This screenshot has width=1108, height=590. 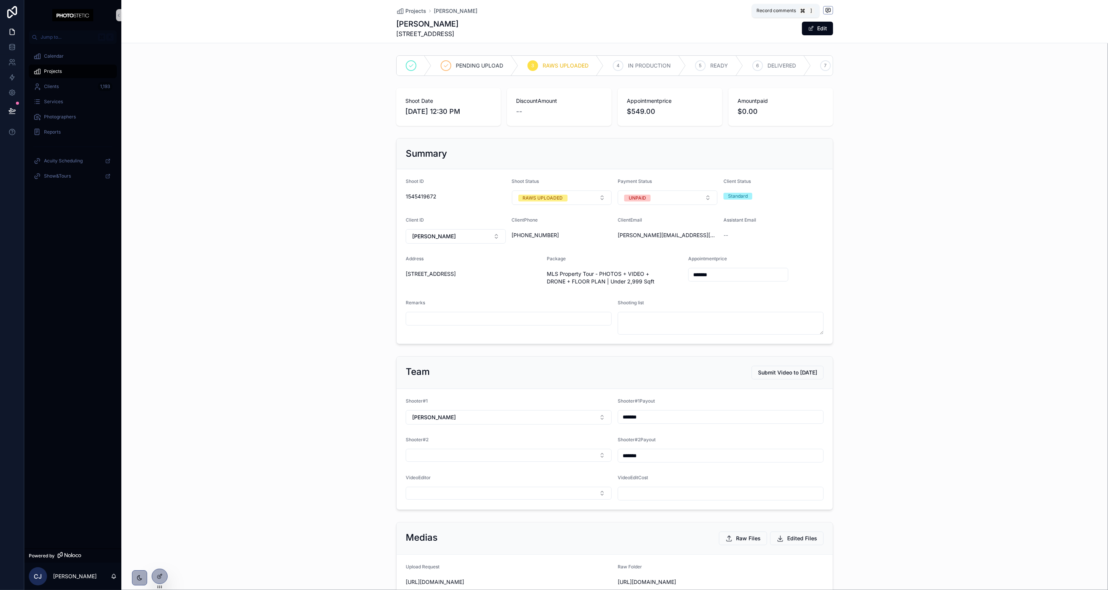 I want to click on span: VideoEditCost, so click(x=633, y=477).